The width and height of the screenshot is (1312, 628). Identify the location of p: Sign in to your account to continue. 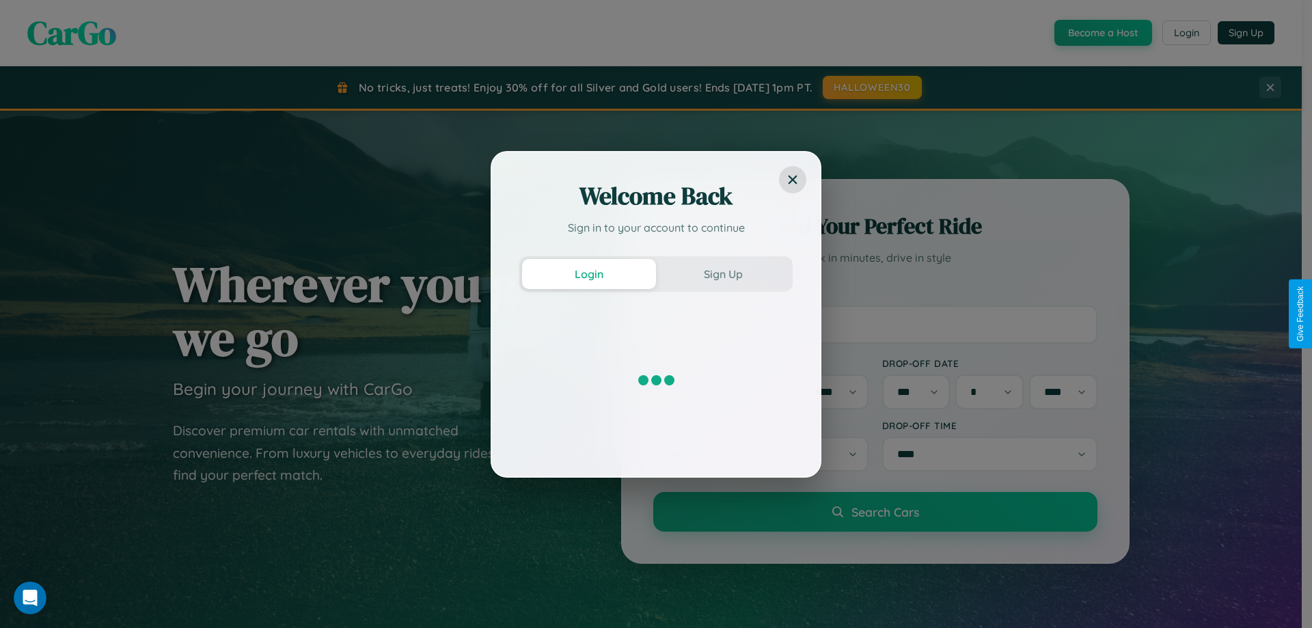
(656, 228).